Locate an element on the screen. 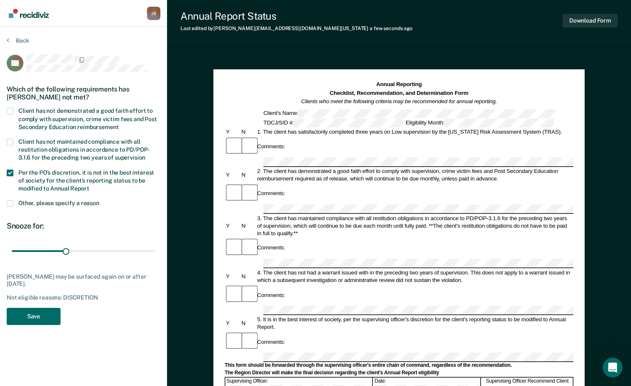 The width and height of the screenshot is (631, 386). span: a few seconds ago is located at coordinates (391, 28).